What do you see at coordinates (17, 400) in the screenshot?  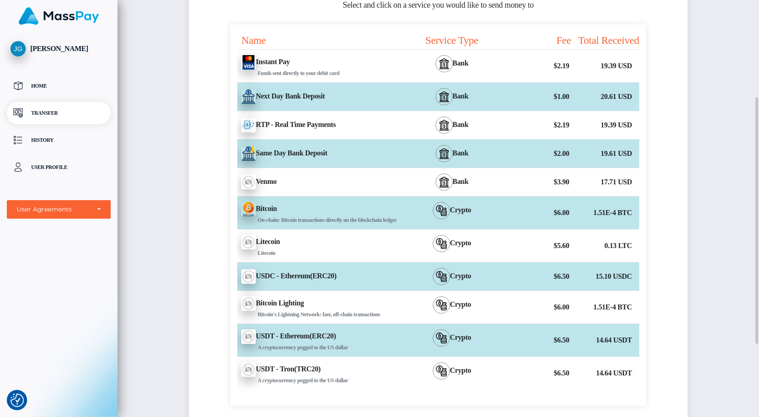 I see `img: Revisit consent button` at bounding box center [17, 400].